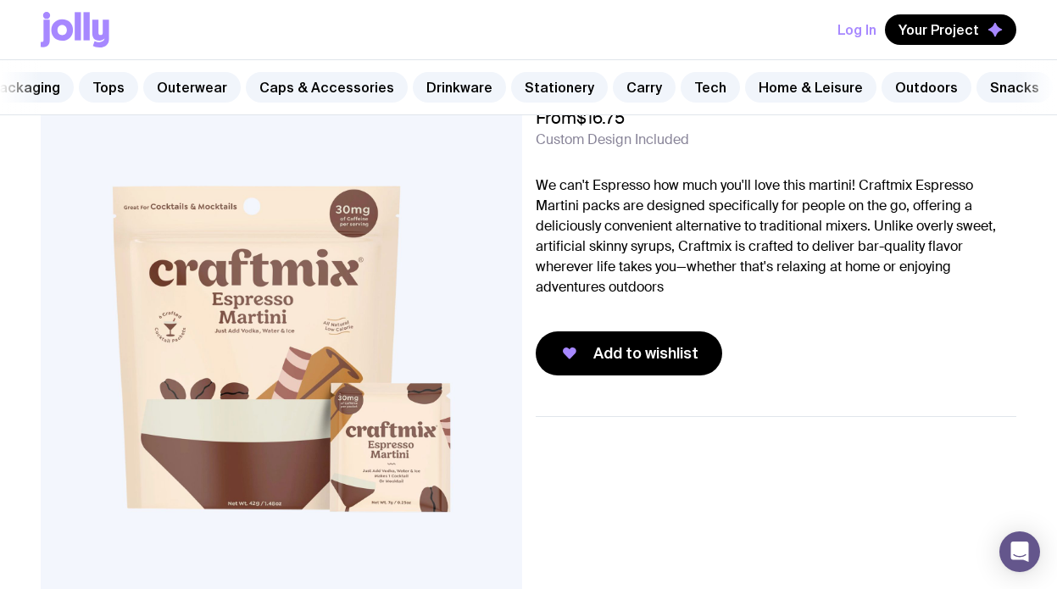 This screenshot has height=589, width=1057. Describe the element at coordinates (644, 87) in the screenshot. I see `a: Carry` at that location.